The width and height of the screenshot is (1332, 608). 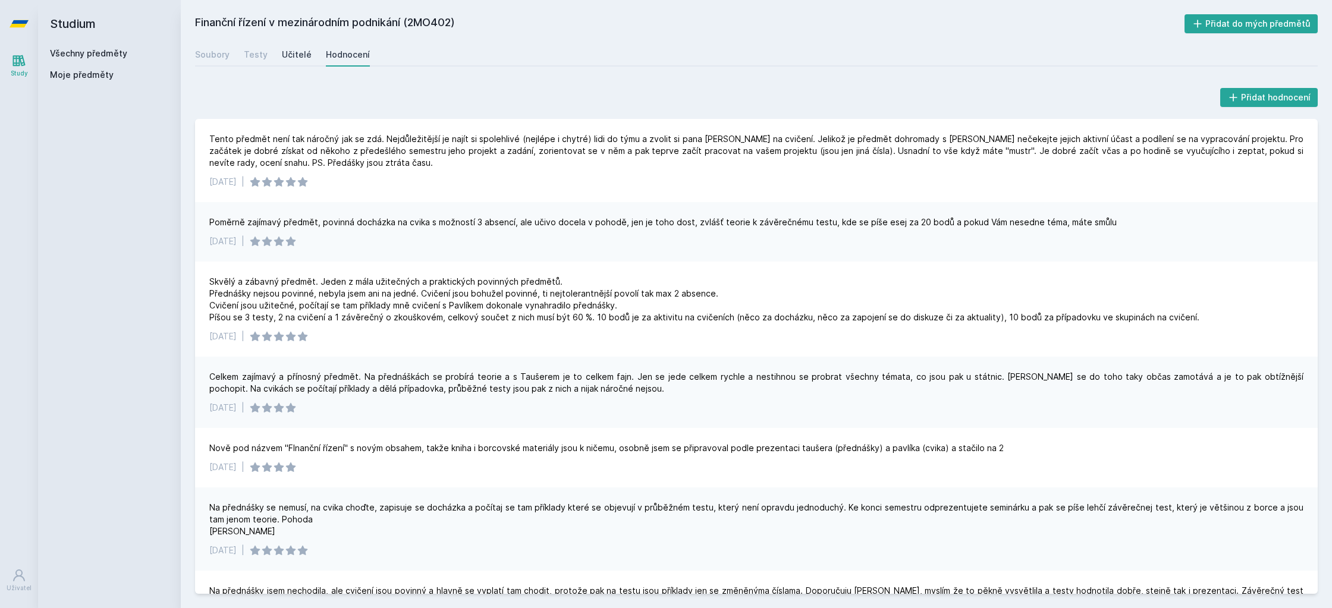 I want to click on h2: Finanční řízení v mezinárodním podnikání (2MO402), so click(x=690, y=24).